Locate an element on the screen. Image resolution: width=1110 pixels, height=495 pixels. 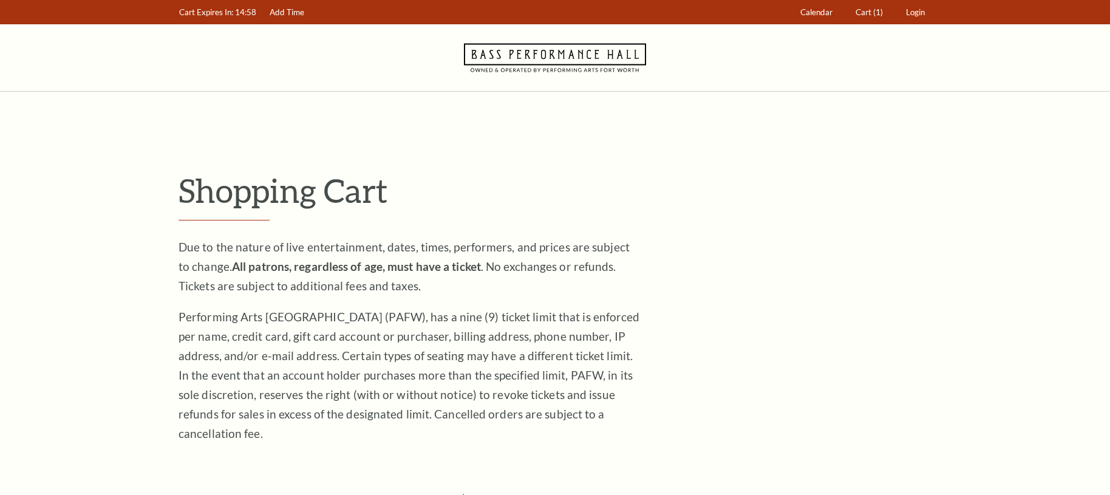
span: (1) is located at coordinates (878, 12).